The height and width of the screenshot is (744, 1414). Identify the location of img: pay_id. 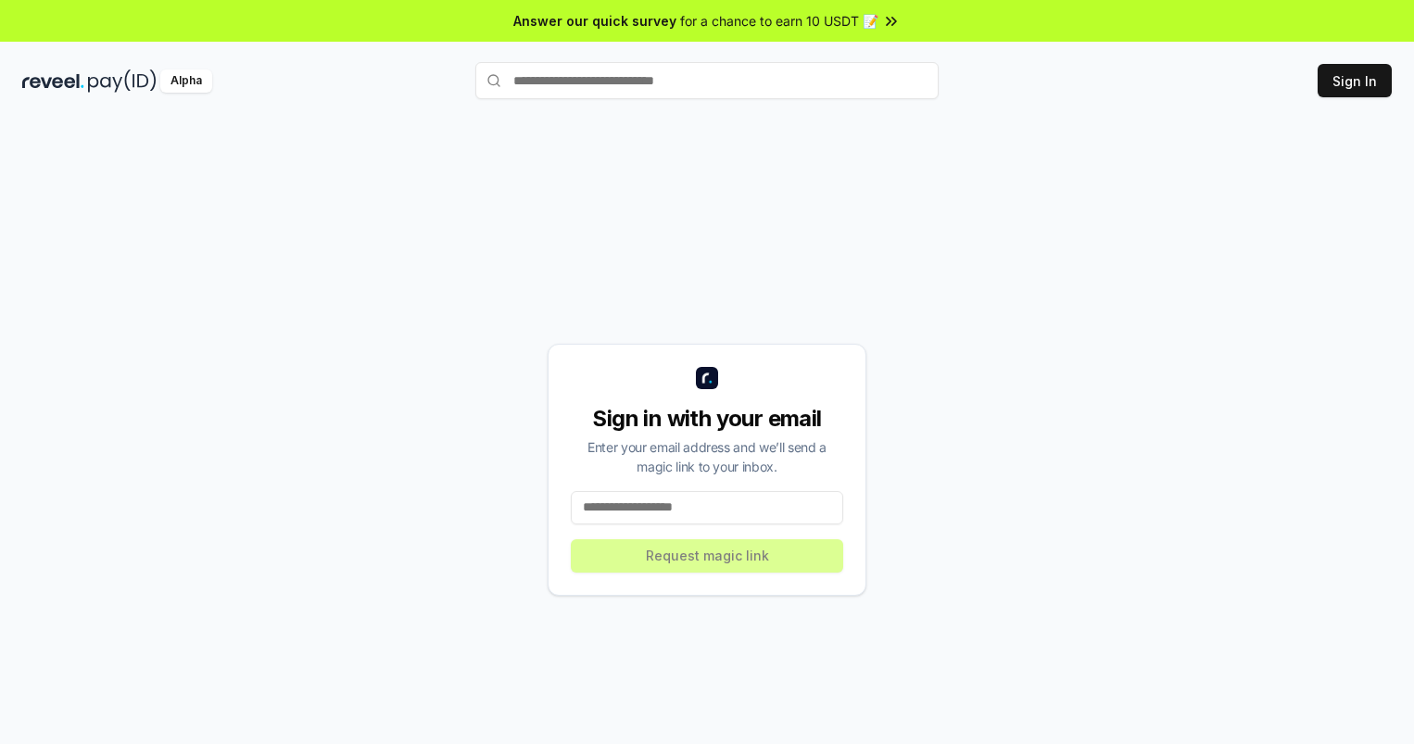
(122, 81).